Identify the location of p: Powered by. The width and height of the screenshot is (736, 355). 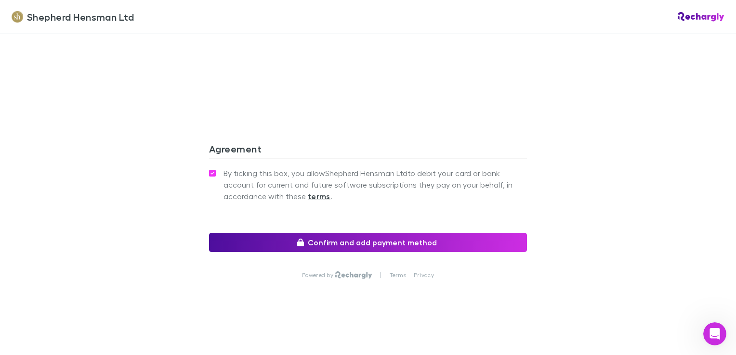
(318, 275).